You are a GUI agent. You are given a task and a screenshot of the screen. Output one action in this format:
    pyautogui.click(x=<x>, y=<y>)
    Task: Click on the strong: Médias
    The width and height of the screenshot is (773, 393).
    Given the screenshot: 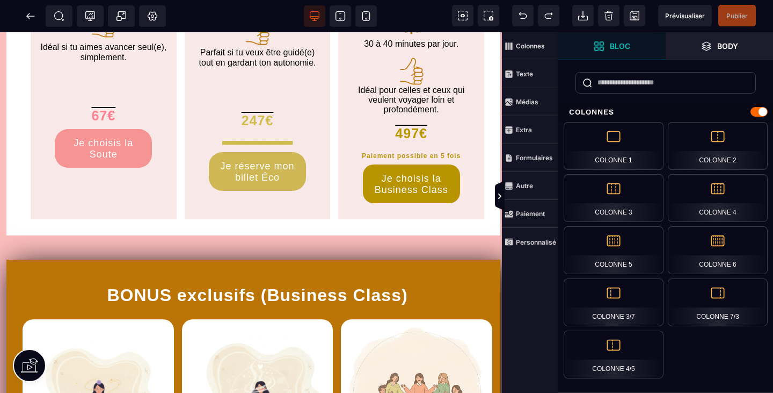 What is the action you would take?
    pyautogui.click(x=527, y=102)
    